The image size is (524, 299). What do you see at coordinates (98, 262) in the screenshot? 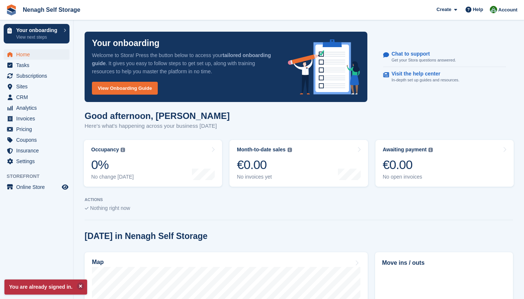
I see `h2: Map` at bounding box center [98, 262].